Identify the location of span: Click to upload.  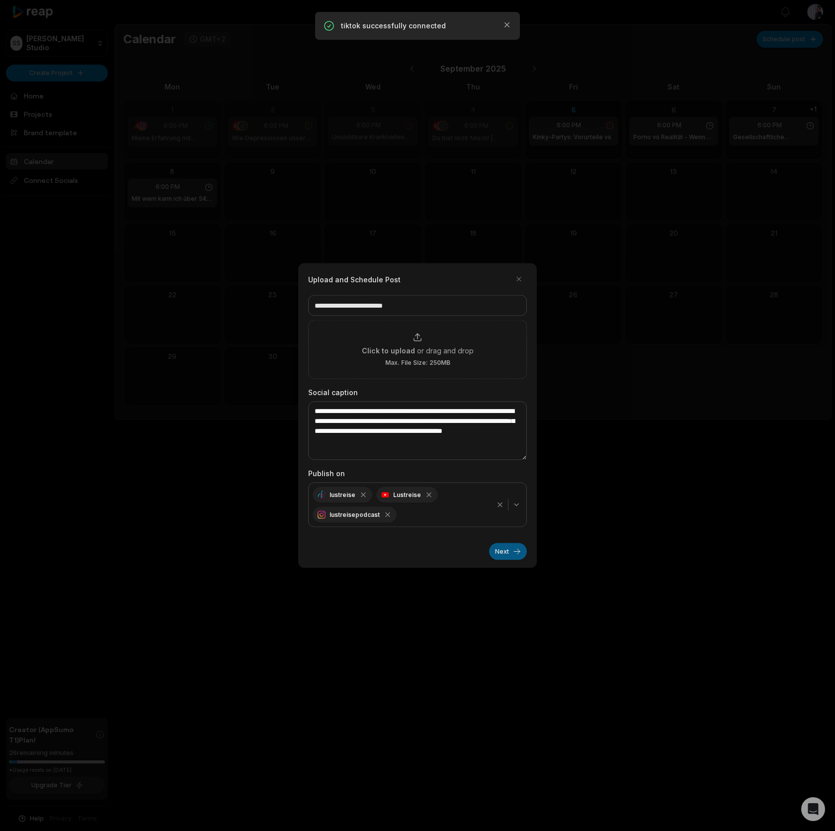
(388, 350).